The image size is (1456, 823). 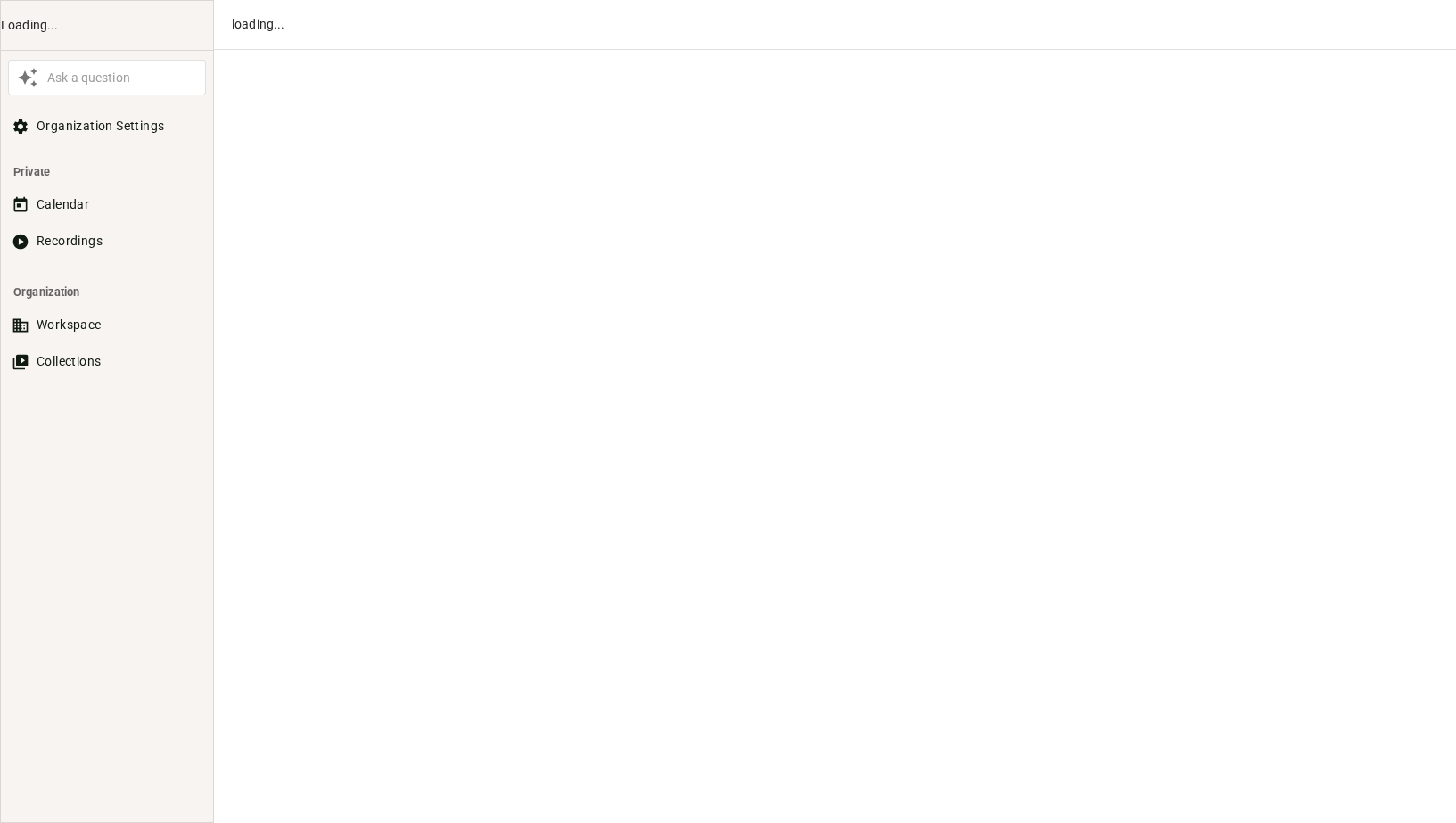 What do you see at coordinates (107, 25) in the screenshot?
I see `div: Loading...` at bounding box center [107, 25].